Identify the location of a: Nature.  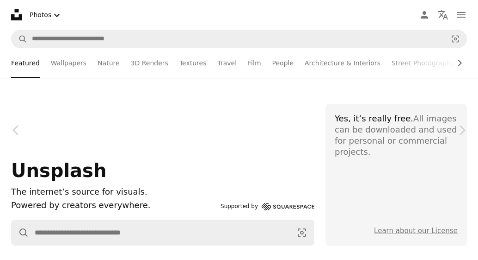
(108, 63).